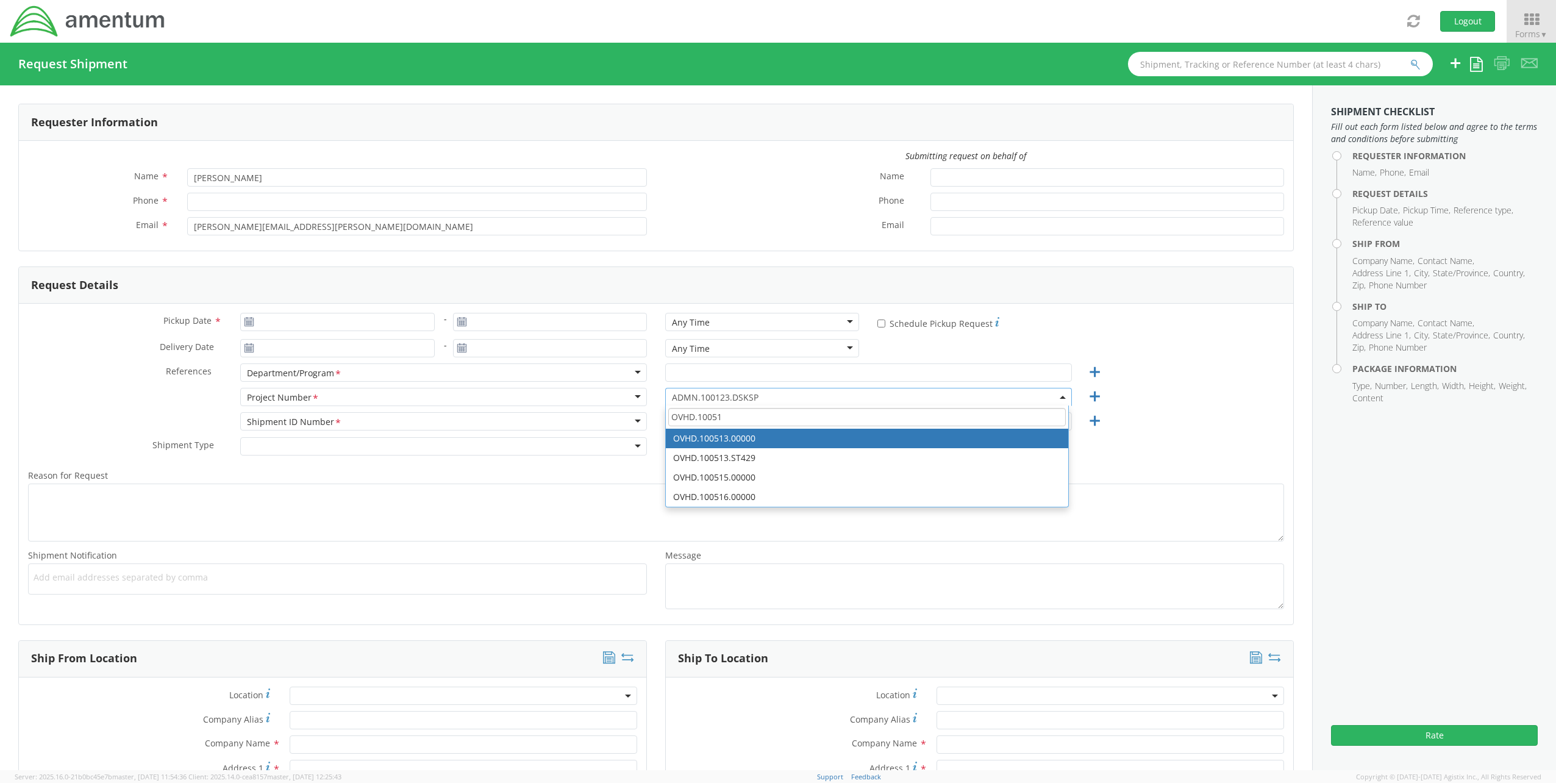 Image resolution: width=1556 pixels, height=783 pixels. I want to click on h3: Ship From Location, so click(84, 658).